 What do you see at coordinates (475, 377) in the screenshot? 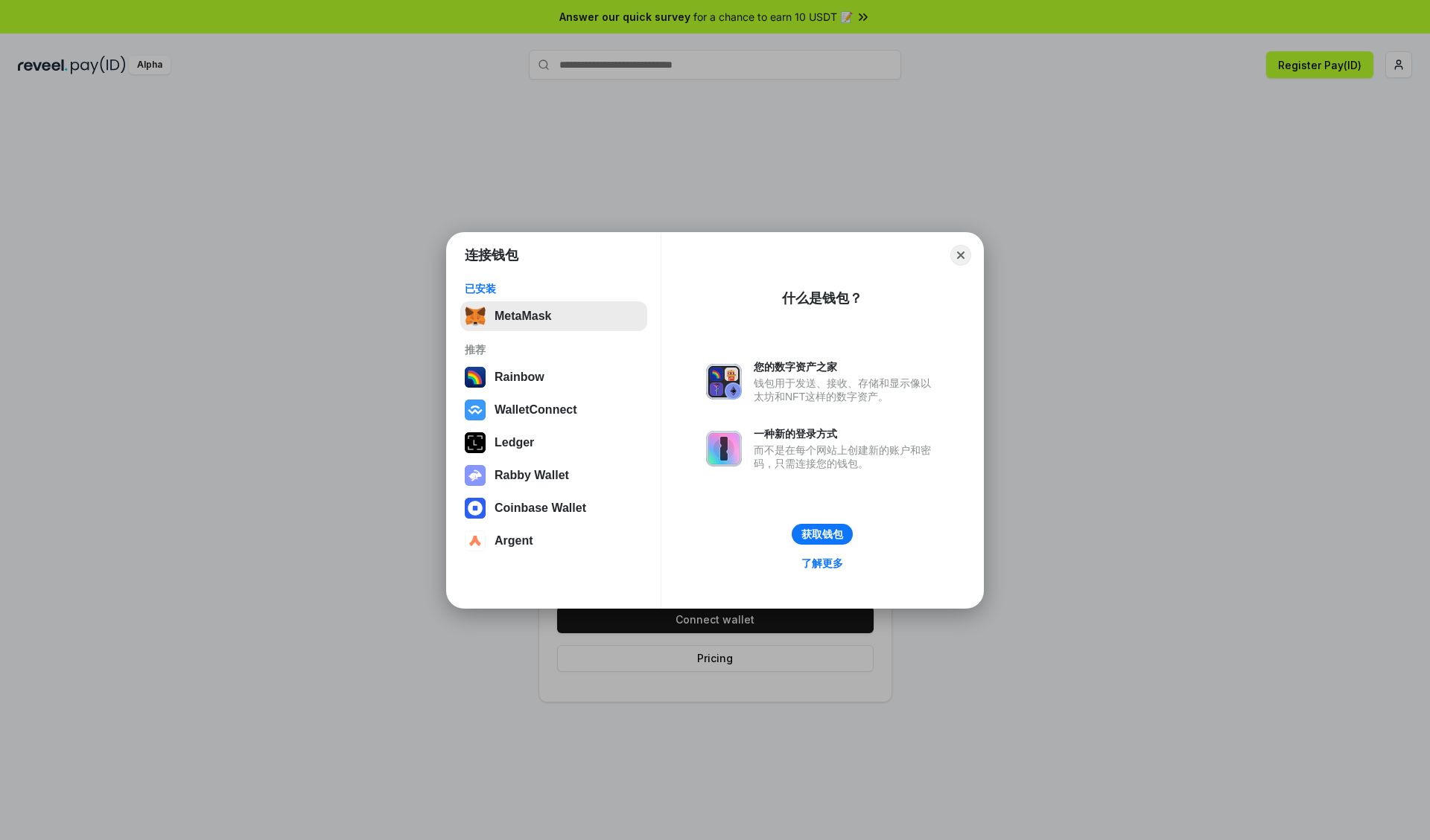
I see `img: svg+xml,%3Csvg%20width%3D%22120%22%20height%3D%22120%22%20viewBox%3D%220%200%20120%20120%22%20fil...` at bounding box center [475, 377].